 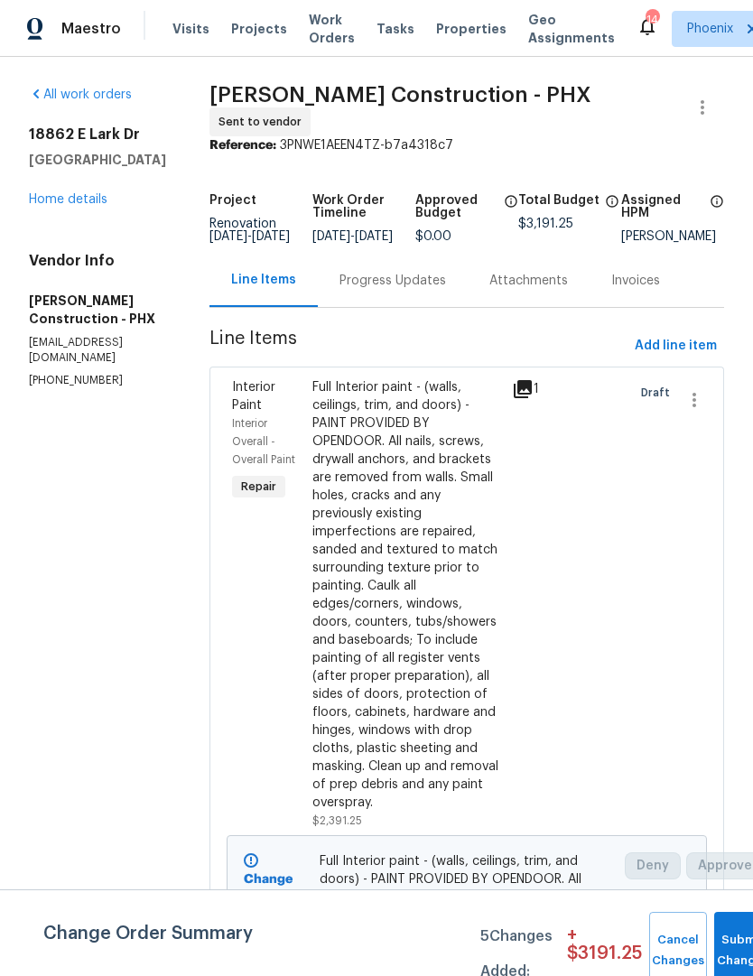 What do you see at coordinates (233, 201) in the screenshot?
I see `h5: Project` at bounding box center [233, 201].